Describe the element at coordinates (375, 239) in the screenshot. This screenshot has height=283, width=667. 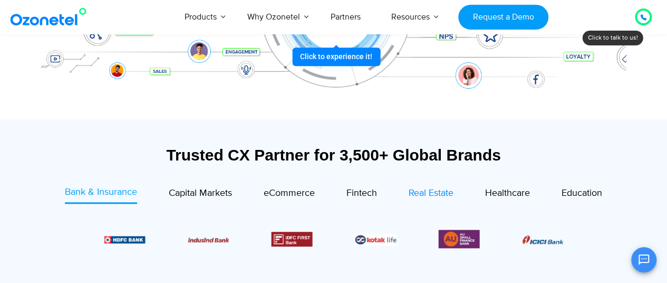
I see `div: 5 / 6` at that location.